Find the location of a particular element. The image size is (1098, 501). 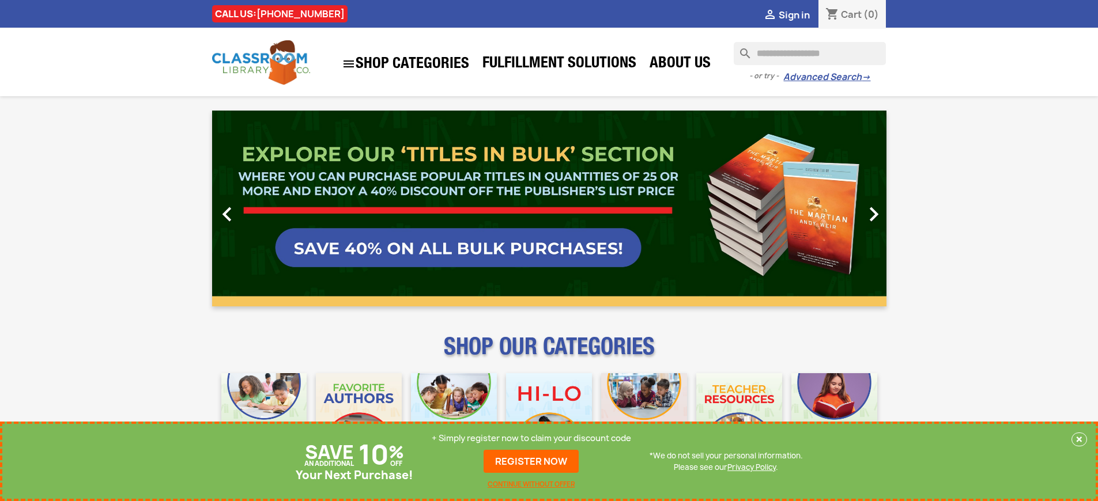

span: - or try - is located at coordinates (766, 76).